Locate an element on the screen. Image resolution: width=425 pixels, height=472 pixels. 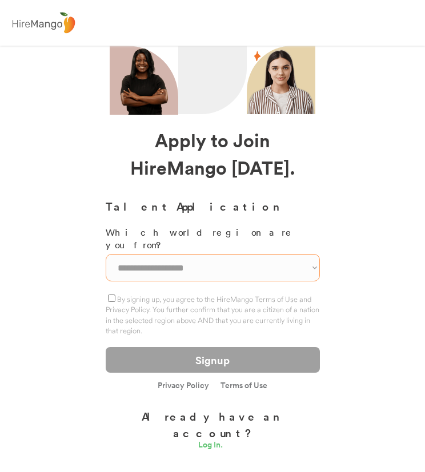
div: Already have an account? is located at coordinates (212, 424).